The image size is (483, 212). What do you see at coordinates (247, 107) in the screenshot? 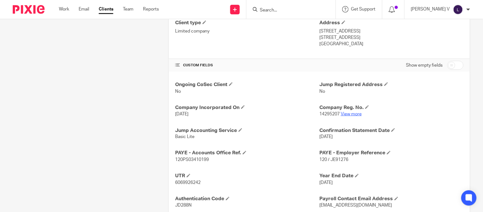
I see `h4: Company Incorporated On` at bounding box center [247, 107].